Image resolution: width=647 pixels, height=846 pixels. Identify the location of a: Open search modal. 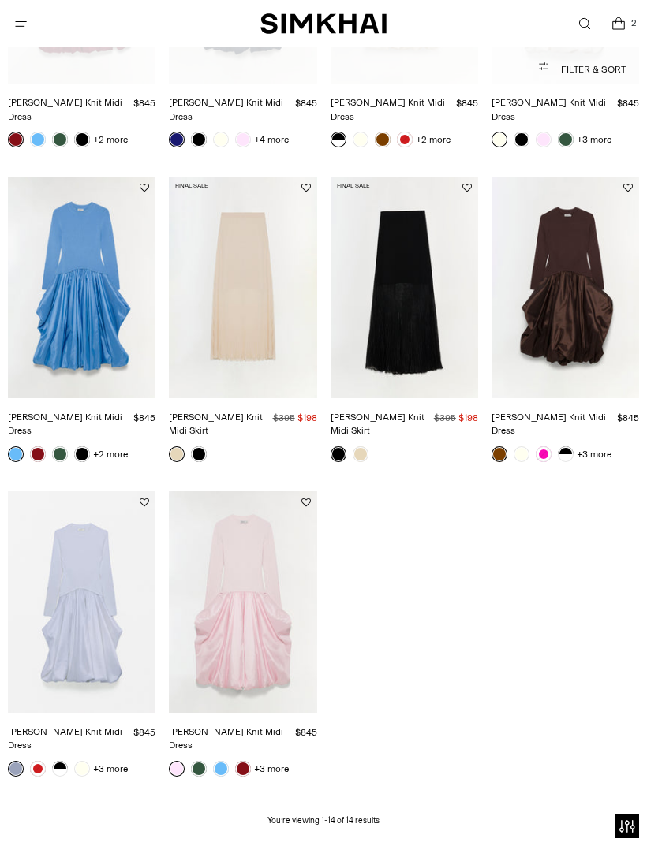
(583, 24).